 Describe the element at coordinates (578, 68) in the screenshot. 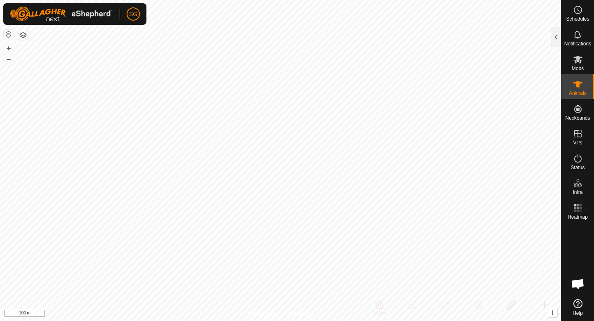

I see `span: Mobs` at that location.